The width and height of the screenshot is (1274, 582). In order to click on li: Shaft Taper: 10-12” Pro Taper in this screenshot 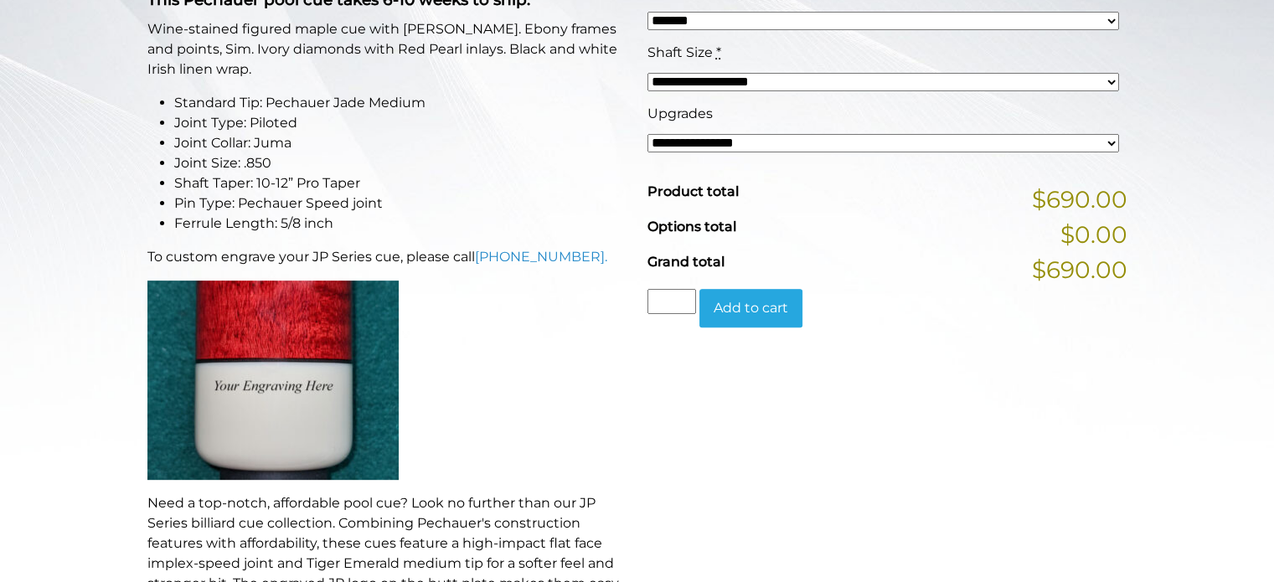, I will do `click(400, 183)`.